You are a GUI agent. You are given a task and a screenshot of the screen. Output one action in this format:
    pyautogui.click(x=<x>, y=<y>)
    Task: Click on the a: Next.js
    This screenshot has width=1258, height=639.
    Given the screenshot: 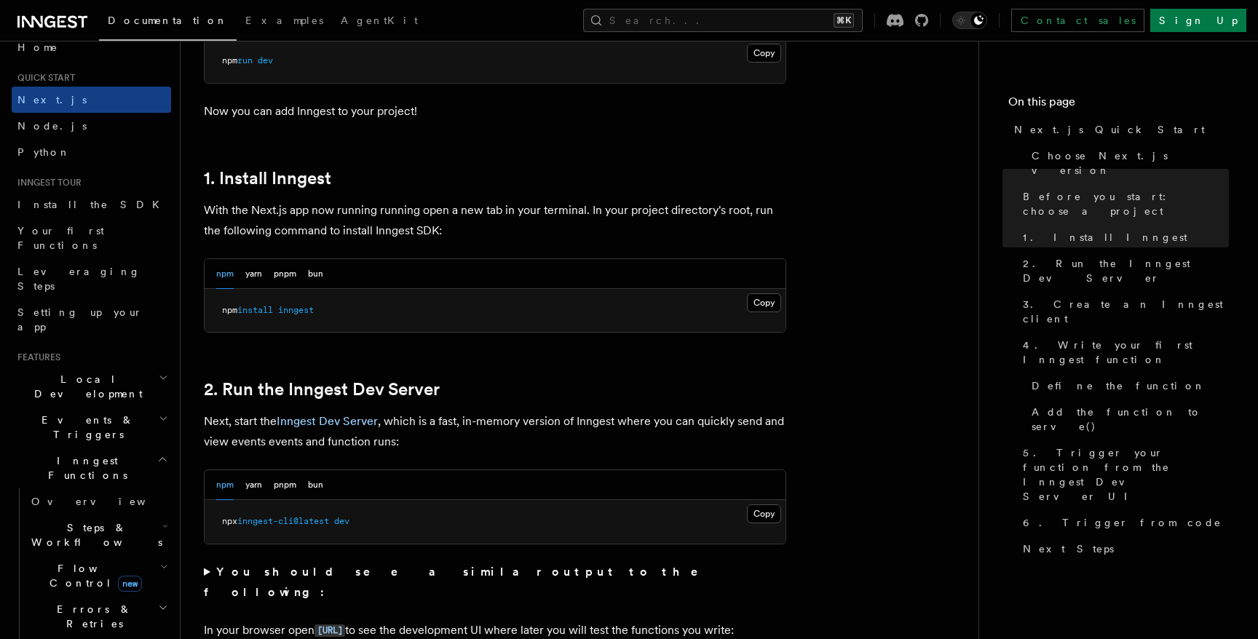 What is the action you would take?
    pyautogui.click(x=91, y=100)
    